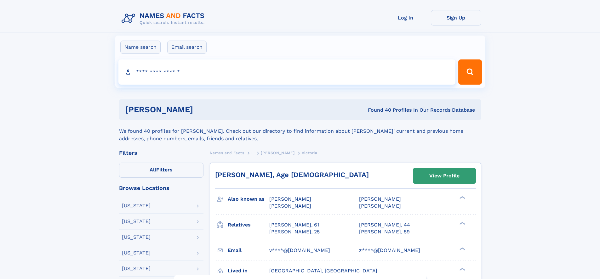  Describe the element at coordinates (310, 153) in the screenshot. I see `span: Victoria` at that location.